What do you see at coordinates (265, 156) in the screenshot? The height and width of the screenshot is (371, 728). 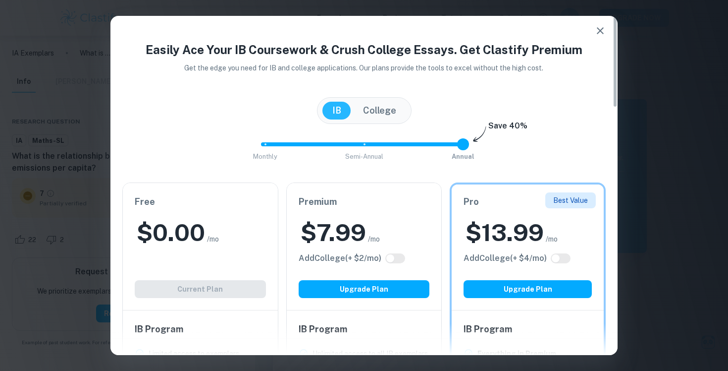 I see `span: Monthly` at bounding box center [265, 156].